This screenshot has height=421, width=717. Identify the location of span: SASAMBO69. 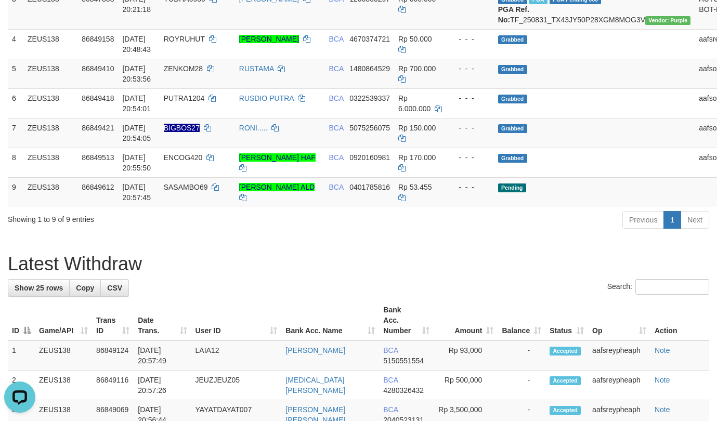
(186, 187).